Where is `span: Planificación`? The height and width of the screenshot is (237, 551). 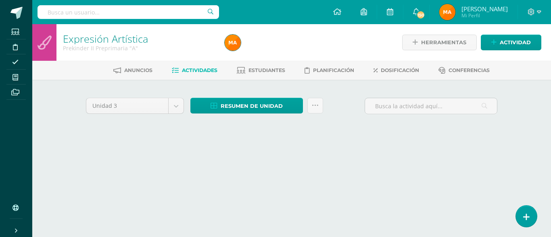 span: Planificación is located at coordinates (333, 70).